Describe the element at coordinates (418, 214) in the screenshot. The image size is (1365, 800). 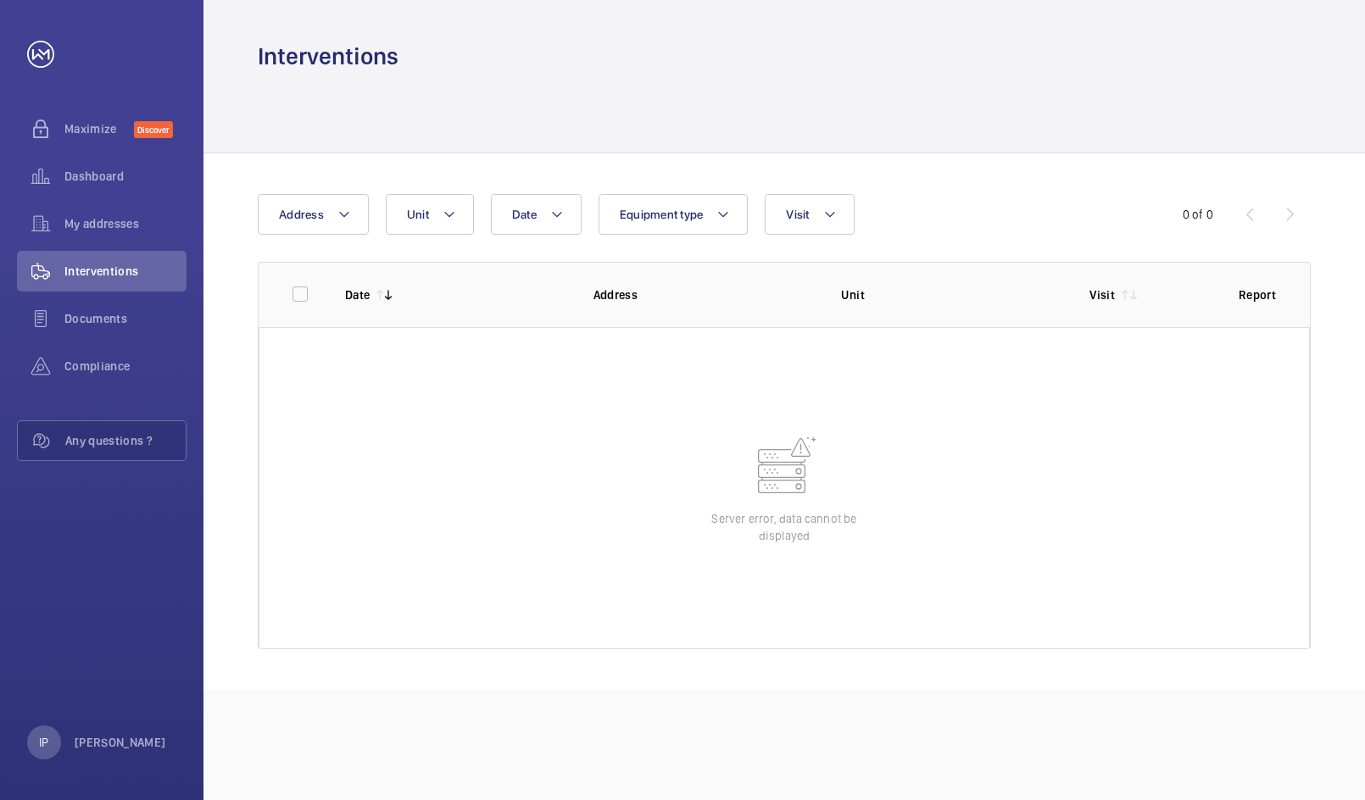
I see `span: Unit` at that location.